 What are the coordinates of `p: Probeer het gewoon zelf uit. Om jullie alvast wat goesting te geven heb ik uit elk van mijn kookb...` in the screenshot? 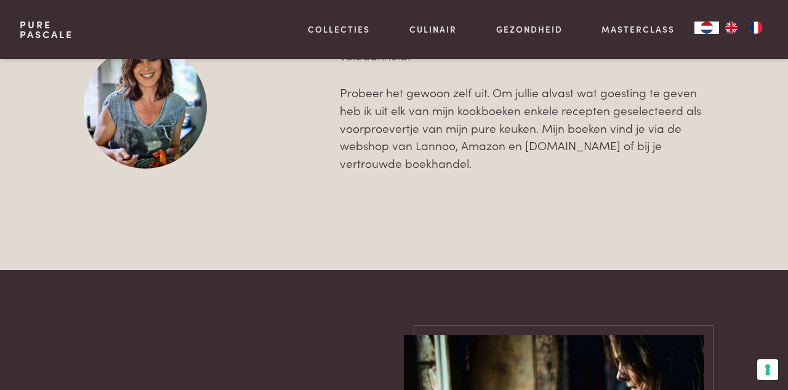 It's located at (522, 127).